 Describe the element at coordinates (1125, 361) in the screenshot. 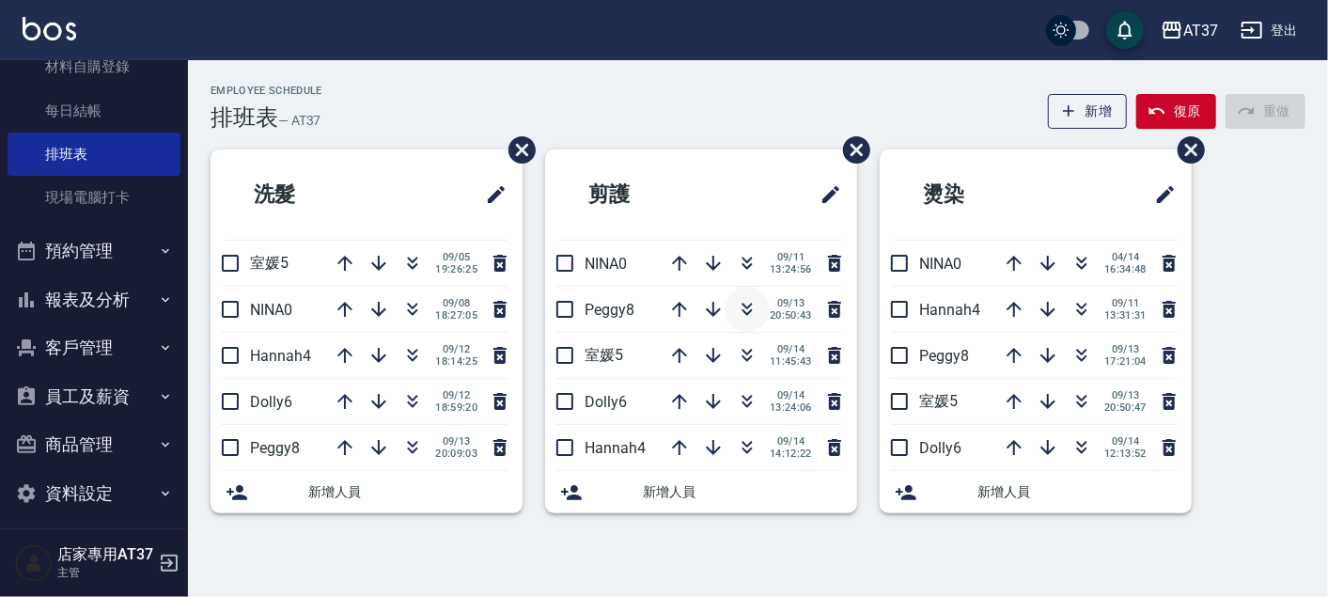

I see `span: 17:21:04` at that location.